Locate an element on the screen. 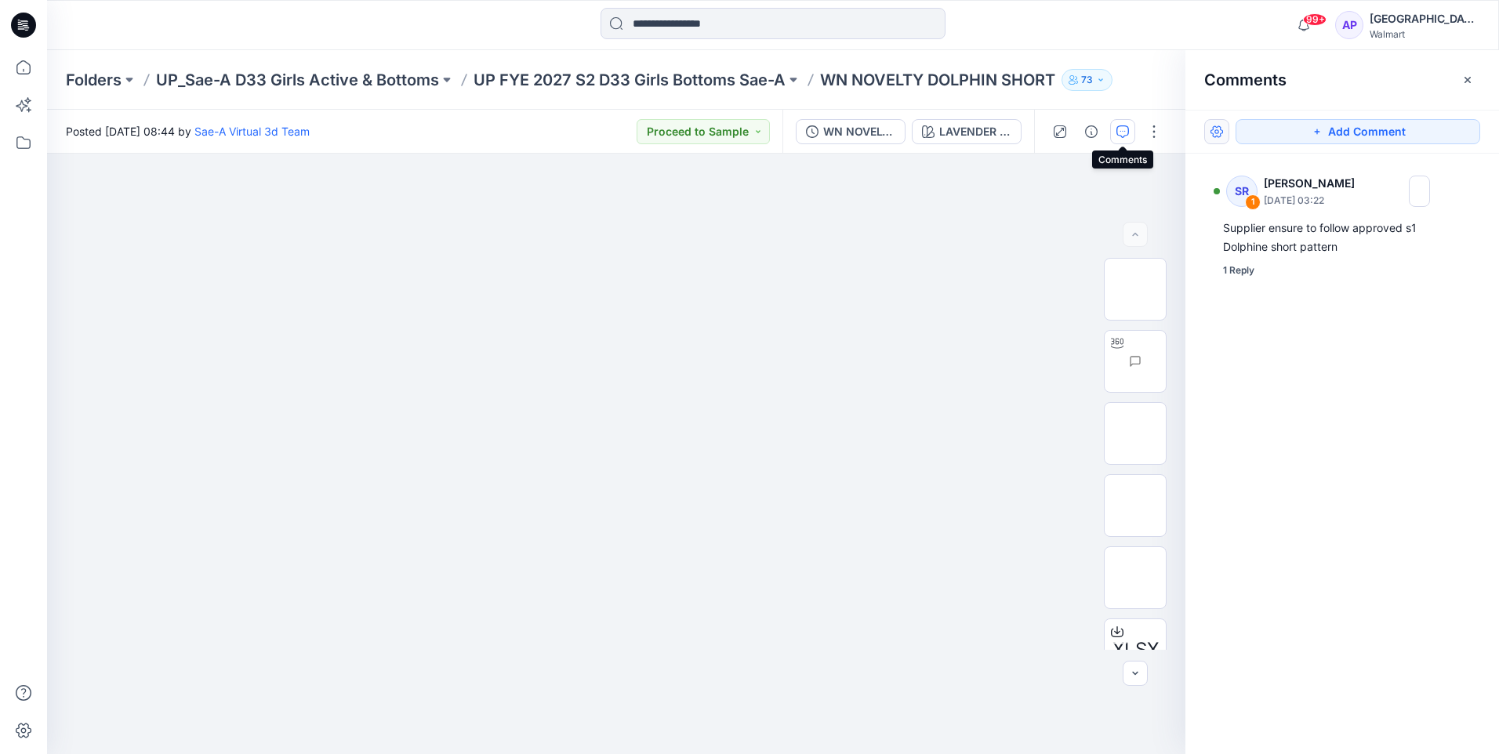 This screenshot has height=754, width=1499. p: UP_Sae-A D33 Girls Active & Bottoms is located at coordinates (297, 80).